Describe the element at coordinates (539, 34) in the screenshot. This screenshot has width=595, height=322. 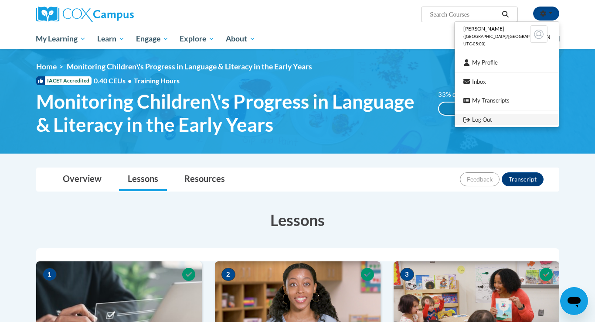
I see `img: Learner Profile Avatar` at that location.